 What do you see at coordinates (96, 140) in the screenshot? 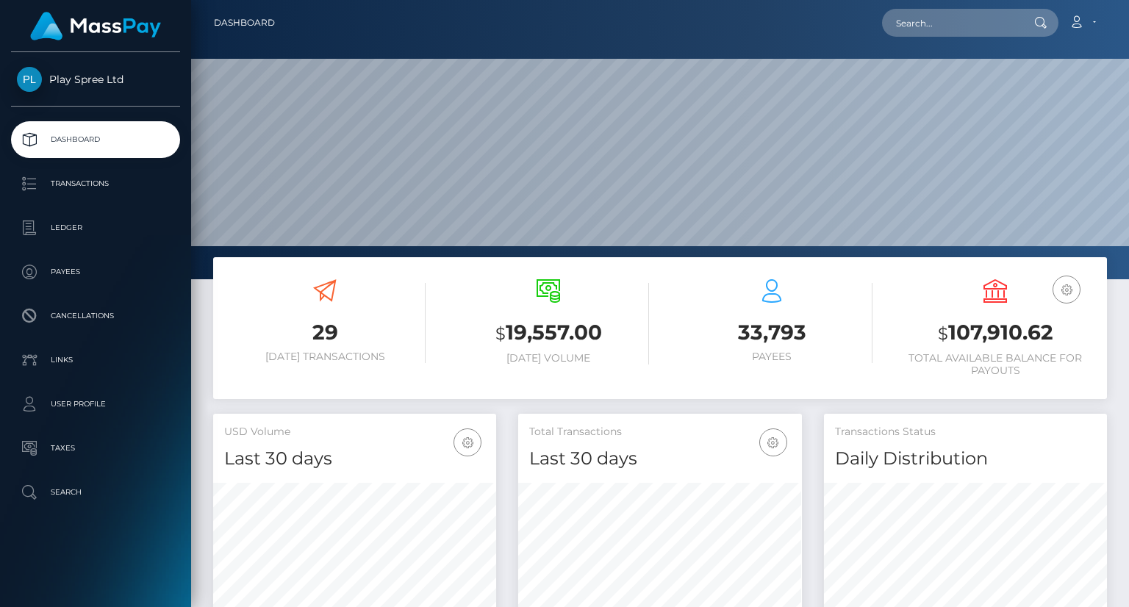
I see `p: Dashboard` at bounding box center [96, 140].